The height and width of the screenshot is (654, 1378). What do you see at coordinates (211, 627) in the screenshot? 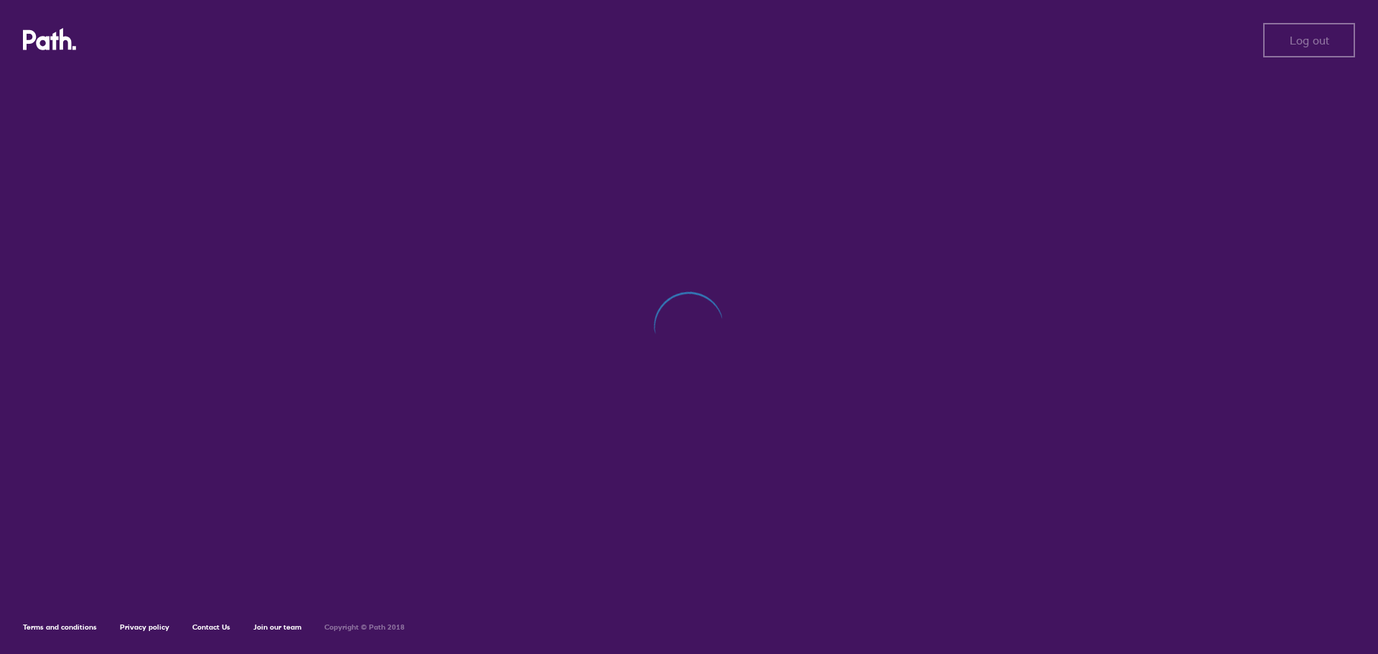
I see `a: Contact Us` at bounding box center [211, 627].